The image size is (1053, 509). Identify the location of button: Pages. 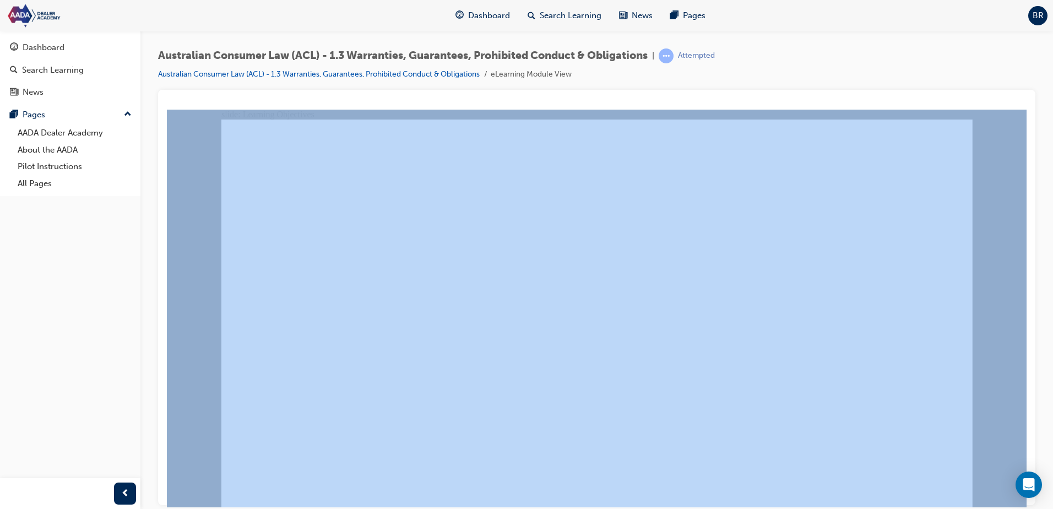
(70, 115).